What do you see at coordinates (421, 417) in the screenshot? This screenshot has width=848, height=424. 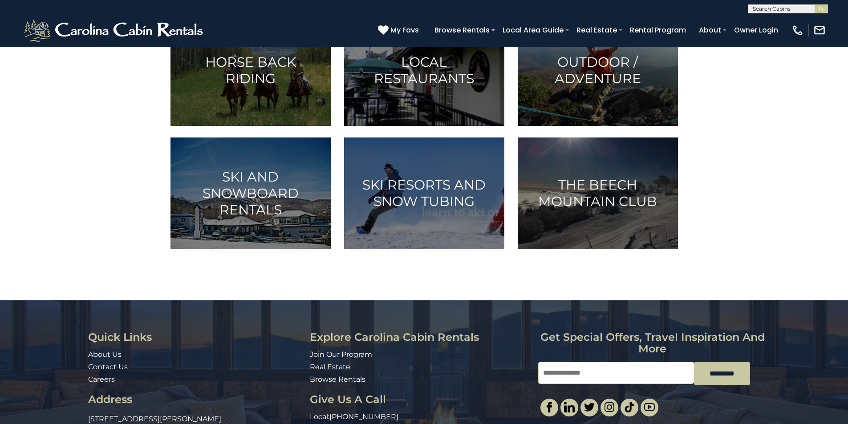 I see `p: Local:` at bounding box center [421, 417].